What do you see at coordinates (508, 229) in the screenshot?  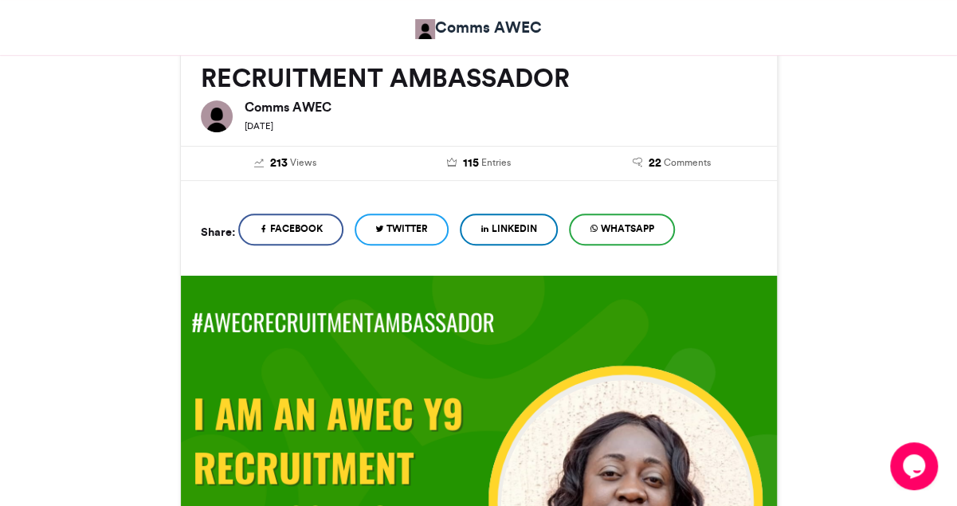 I see `a: LinkedIn` at bounding box center [508, 229].